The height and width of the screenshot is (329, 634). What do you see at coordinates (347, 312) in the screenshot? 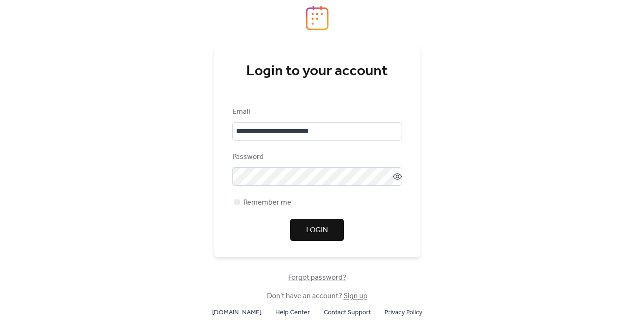
I see `a: Contact Support` at bounding box center [347, 312].